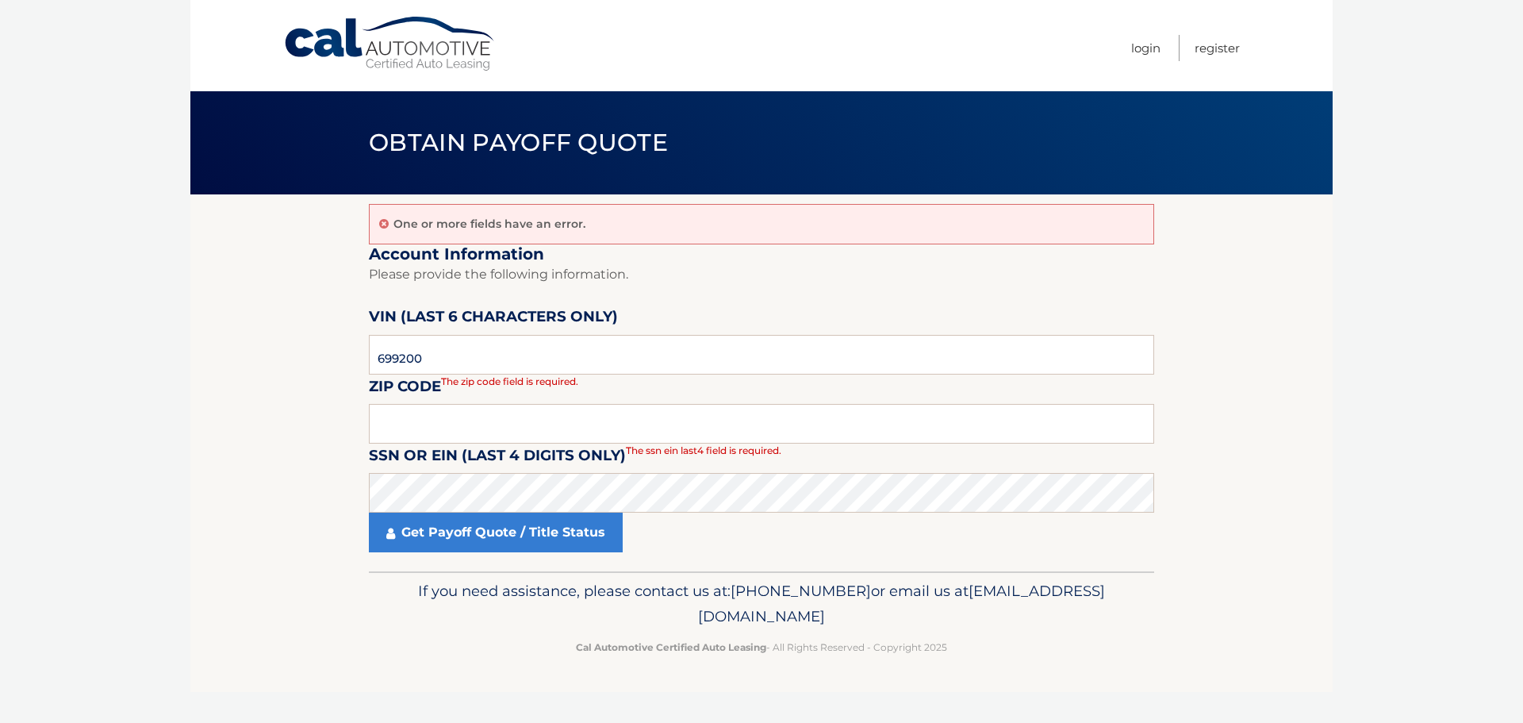 This screenshot has width=1523, height=723. Describe the element at coordinates (704, 450) in the screenshot. I see `span: The ssn ein last4 field is required.` at that location.